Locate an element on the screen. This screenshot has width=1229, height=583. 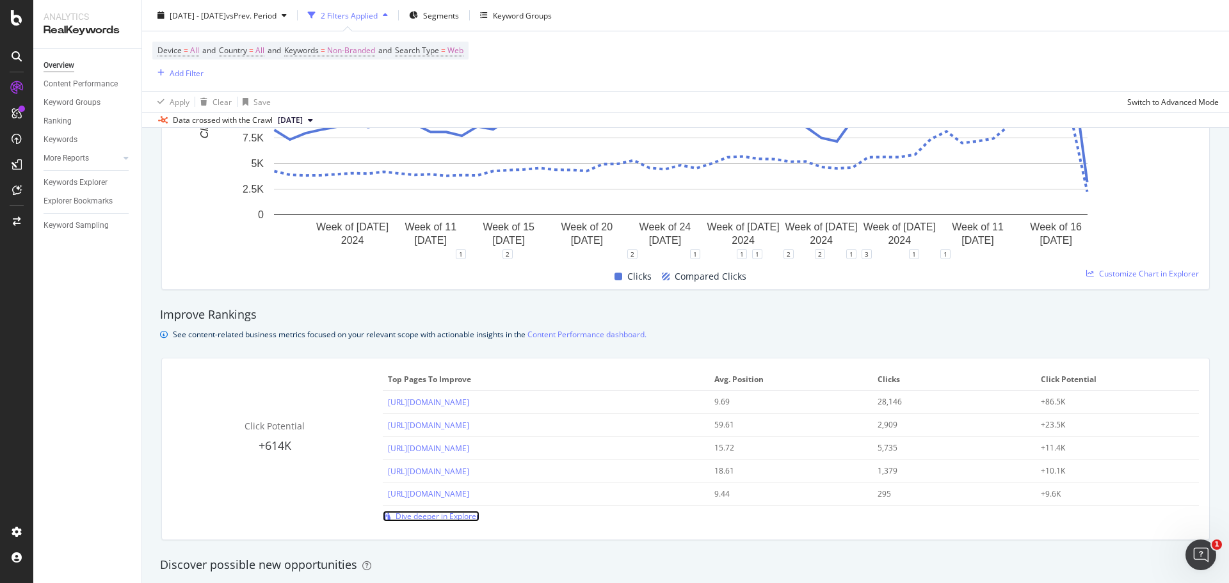
button: Switch to Advanced Mode is located at coordinates (1170, 102).